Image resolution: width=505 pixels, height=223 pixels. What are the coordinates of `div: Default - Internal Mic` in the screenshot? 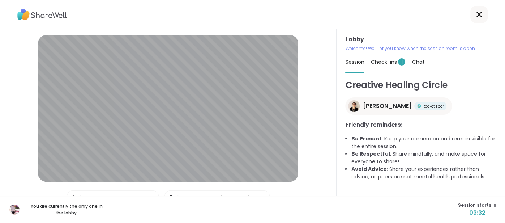 It's located at (112, 198).